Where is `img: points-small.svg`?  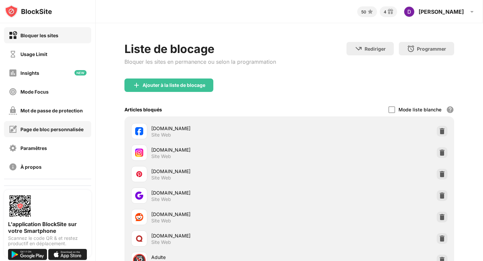 img: points-small.svg is located at coordinates (370, 12).